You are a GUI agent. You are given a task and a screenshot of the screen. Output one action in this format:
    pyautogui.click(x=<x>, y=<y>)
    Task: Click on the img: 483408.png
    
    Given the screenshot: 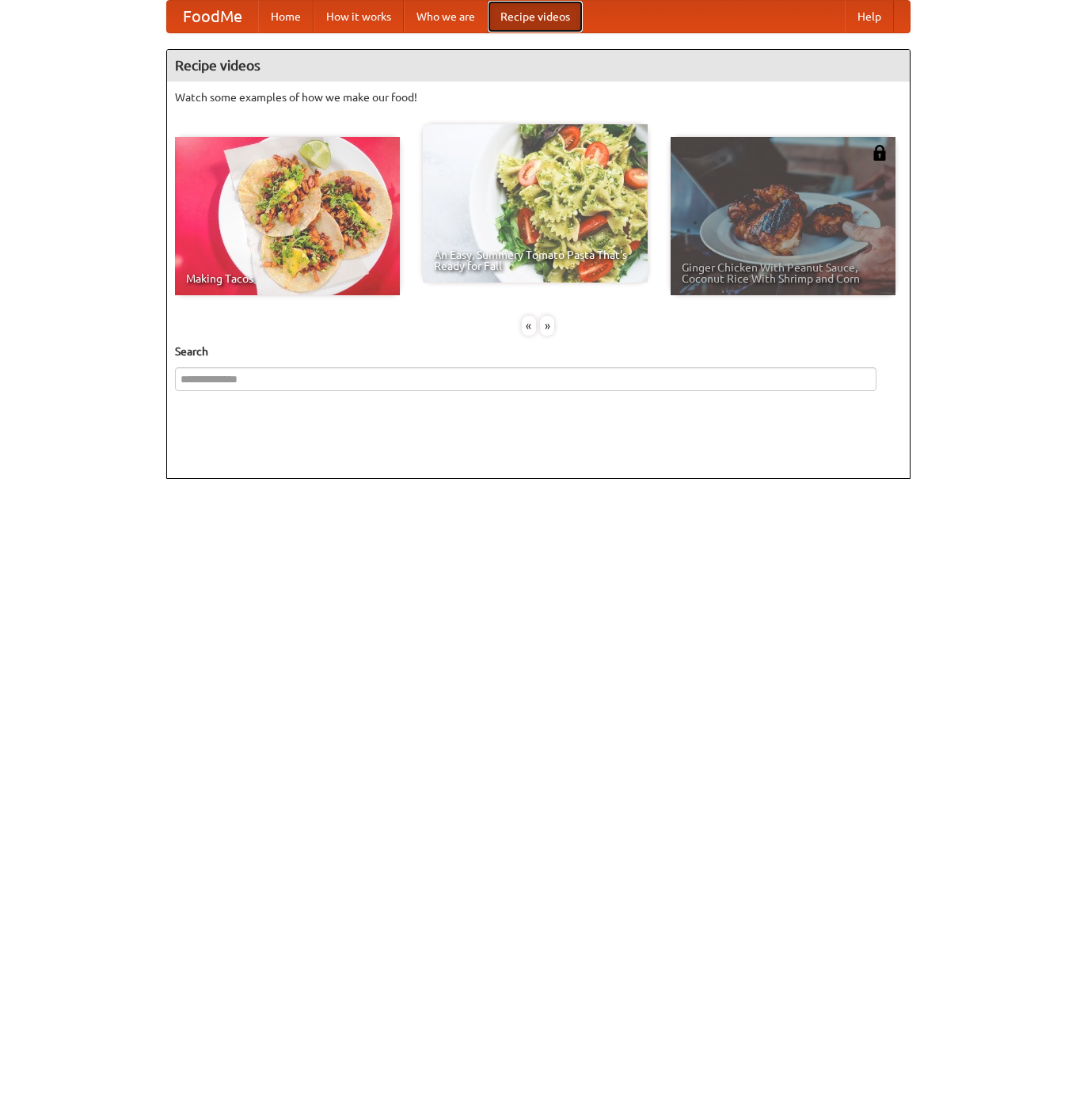 What is the action you would take?
    pyautogui.click(x=879, y=153)
    